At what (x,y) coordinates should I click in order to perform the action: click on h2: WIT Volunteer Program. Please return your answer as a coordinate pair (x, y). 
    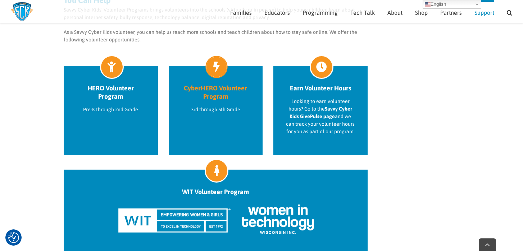
    Looking at the image, I should click on (215, 191).